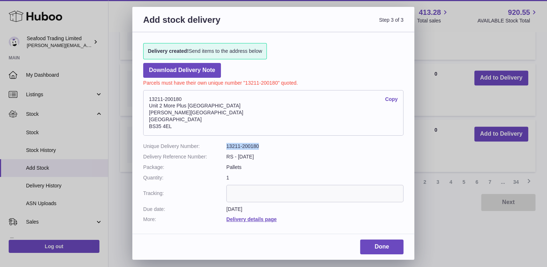 The image size is (547, 267). Describe the element at coordinates (339, 24) in the screenshot. I see `span: Step 3 of 3` at that location.